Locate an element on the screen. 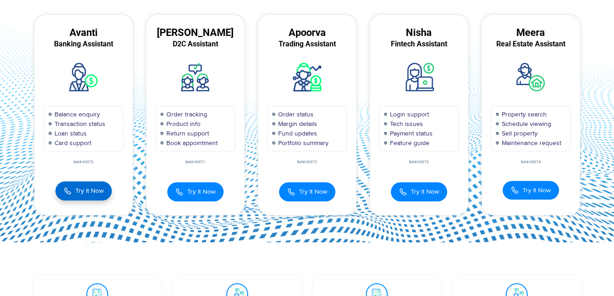 This screenshot has height=296, width=614. div: Fintech Assistant is located at coordinates (419, 44).